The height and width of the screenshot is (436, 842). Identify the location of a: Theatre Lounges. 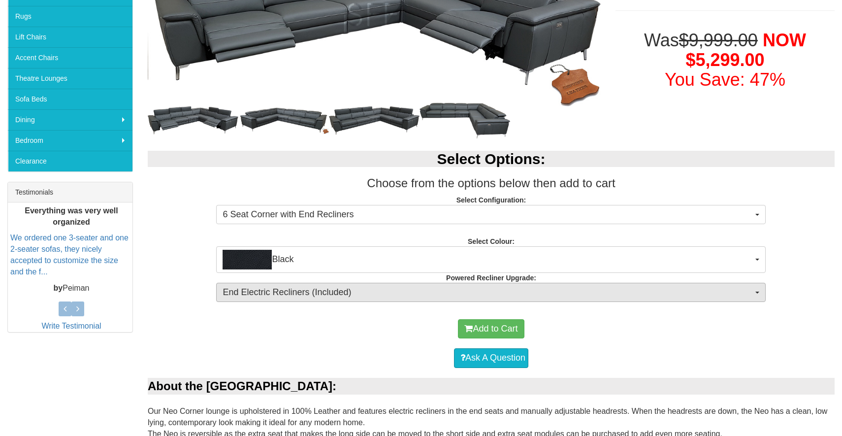
(70, 78).